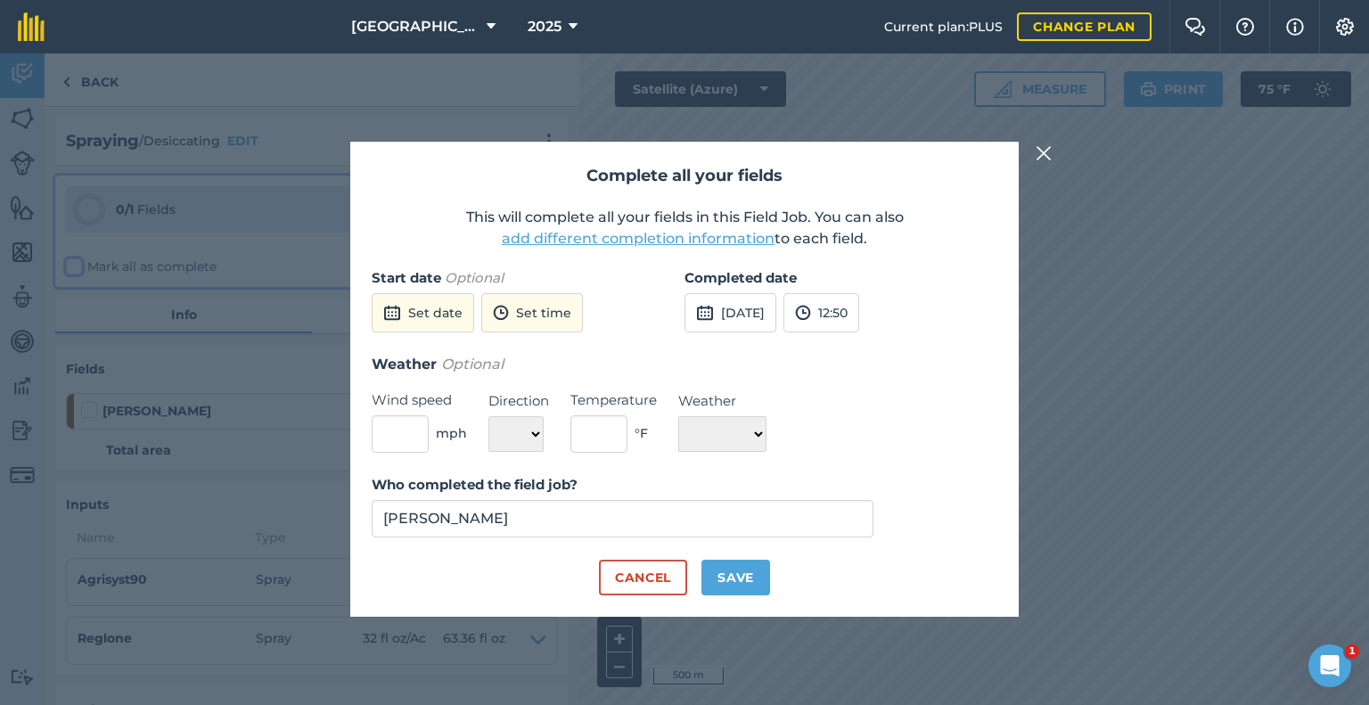  I want to click on strong: Who completed the field job?, so click(474, 484).